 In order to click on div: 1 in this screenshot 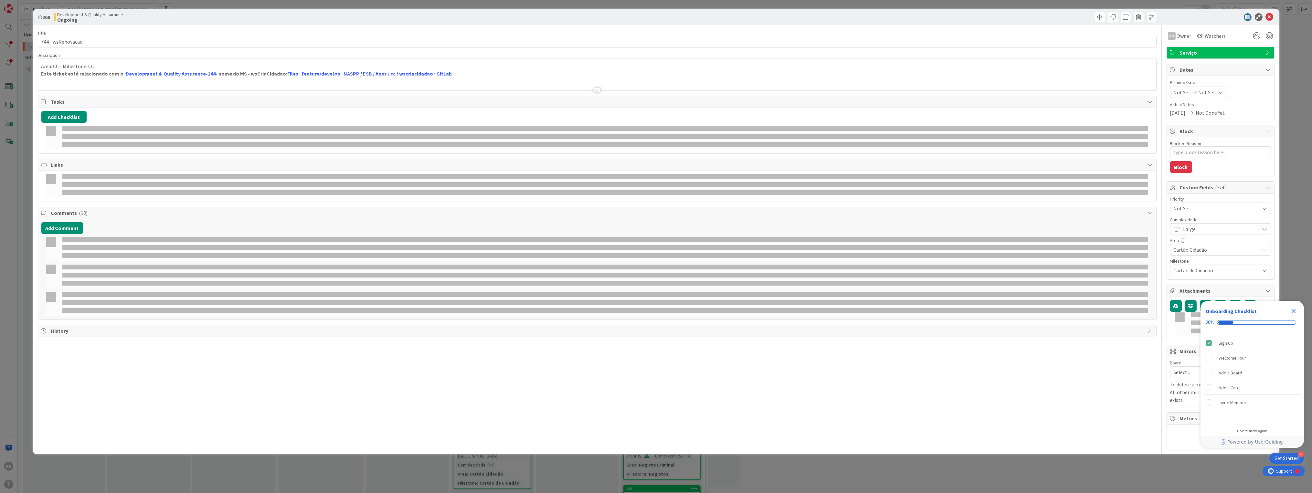, I will do `click(34, 5)`.